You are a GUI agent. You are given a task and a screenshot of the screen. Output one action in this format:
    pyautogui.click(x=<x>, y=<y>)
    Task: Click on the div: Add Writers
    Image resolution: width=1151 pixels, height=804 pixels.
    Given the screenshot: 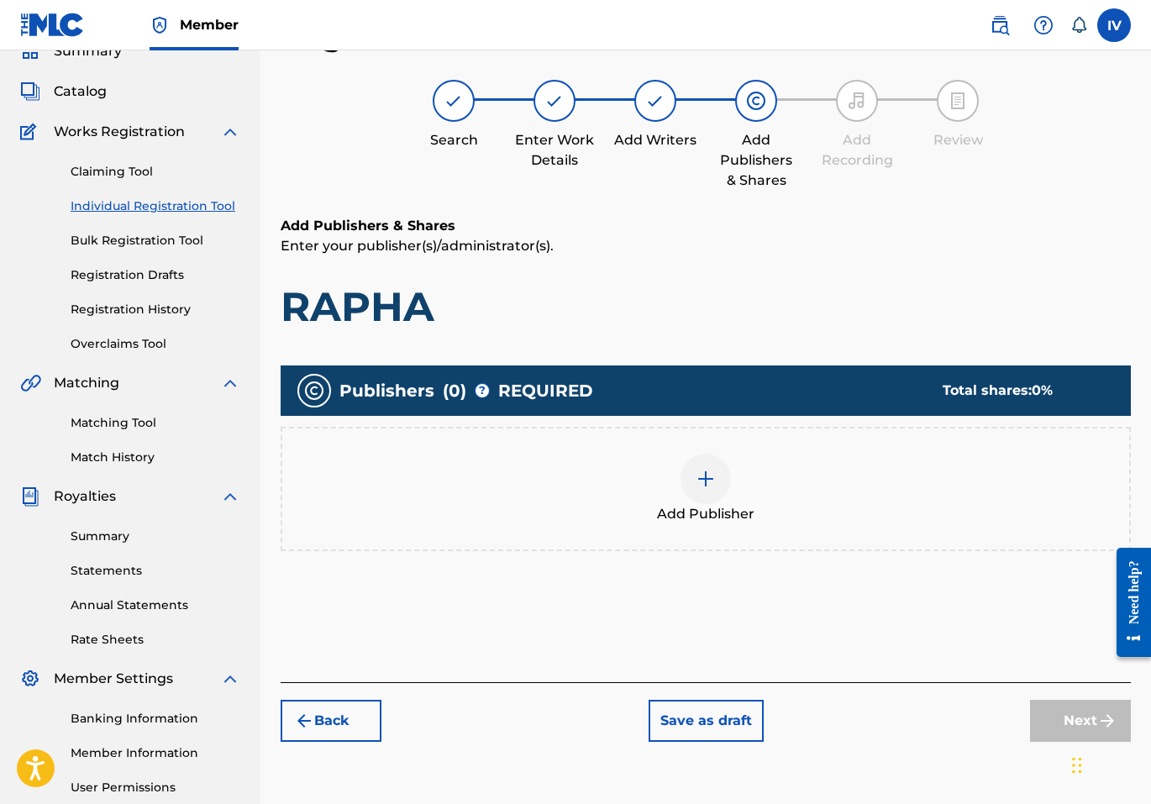 What is the action you would take?
    pyautogui.click(x=655, y=140)
    